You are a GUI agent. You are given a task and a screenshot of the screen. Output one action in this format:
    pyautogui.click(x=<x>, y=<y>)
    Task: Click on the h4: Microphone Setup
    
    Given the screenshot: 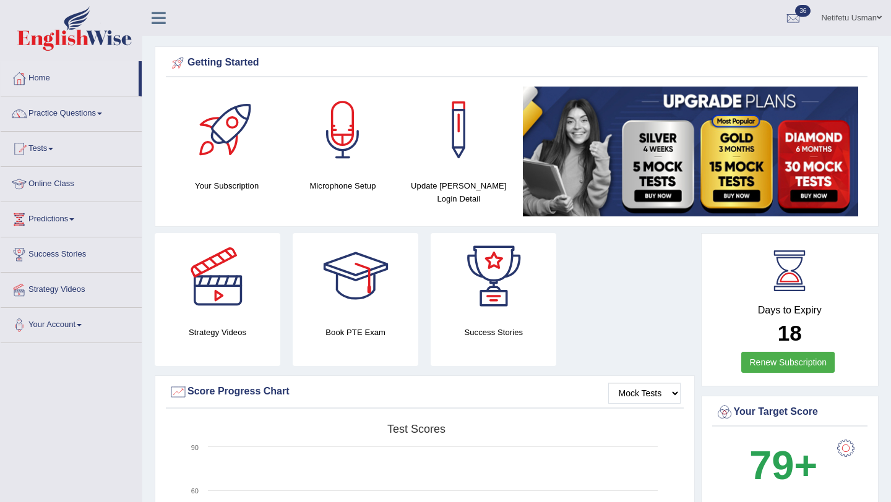 What is the action you would take?
    pyautogui.click(x=342, y=186)
    